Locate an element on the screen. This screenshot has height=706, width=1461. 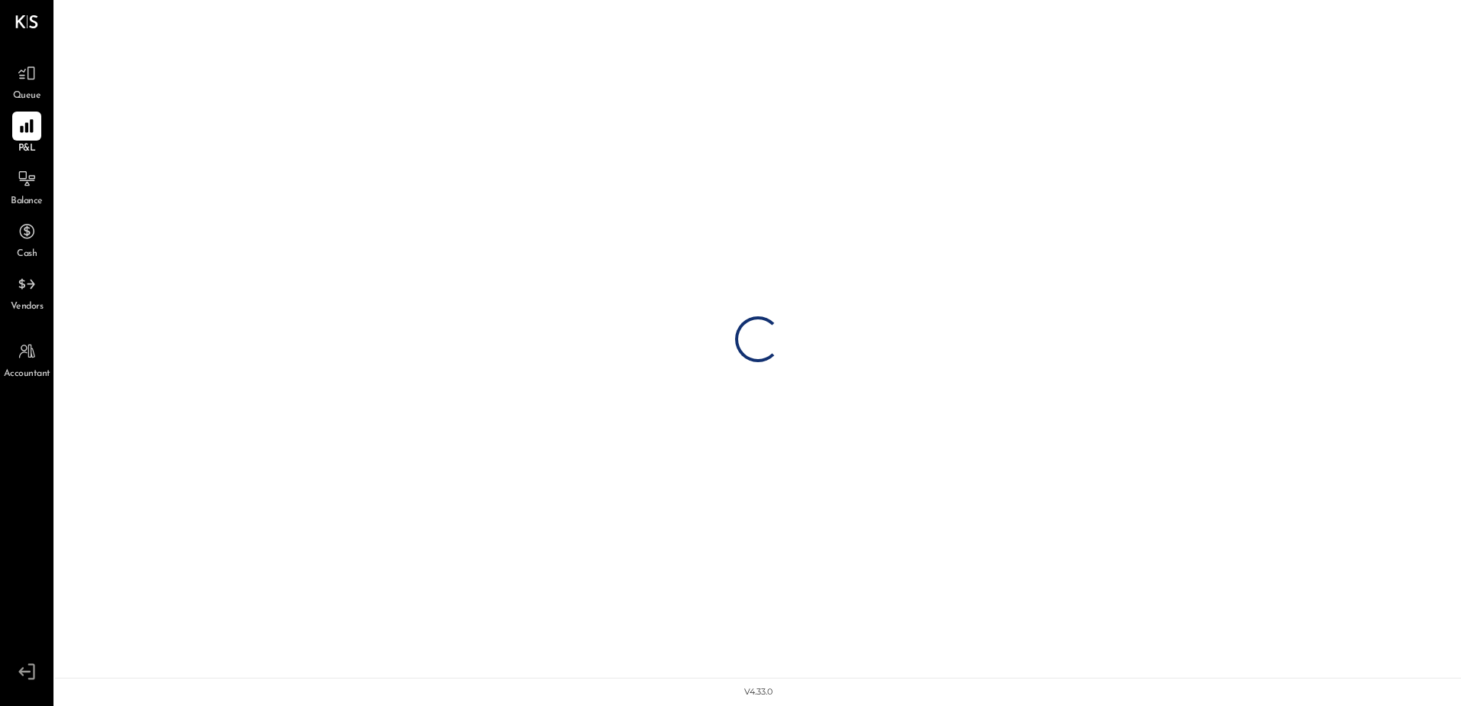
span: Accountant is located at coordinates (27, 374).